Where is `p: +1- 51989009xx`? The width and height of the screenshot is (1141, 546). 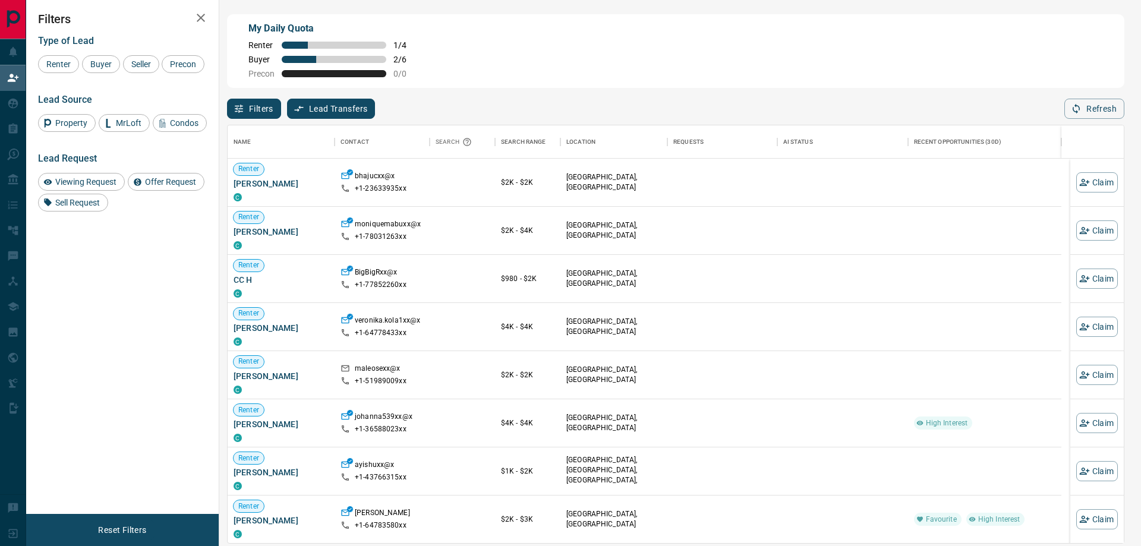 p: +1- 51989009xx is located at coordinates (380, 381).